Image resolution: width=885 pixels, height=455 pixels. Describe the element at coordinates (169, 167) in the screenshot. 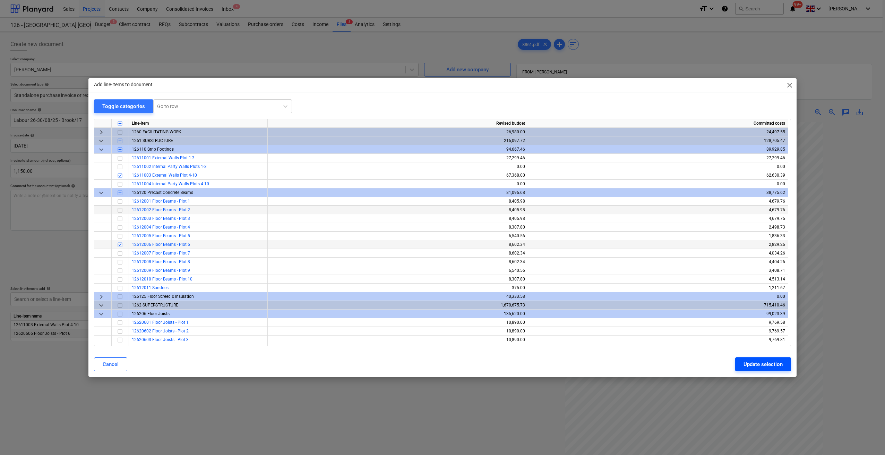

I see `span: 12611002 Internal Party Walls Plots 1-3` at that location.